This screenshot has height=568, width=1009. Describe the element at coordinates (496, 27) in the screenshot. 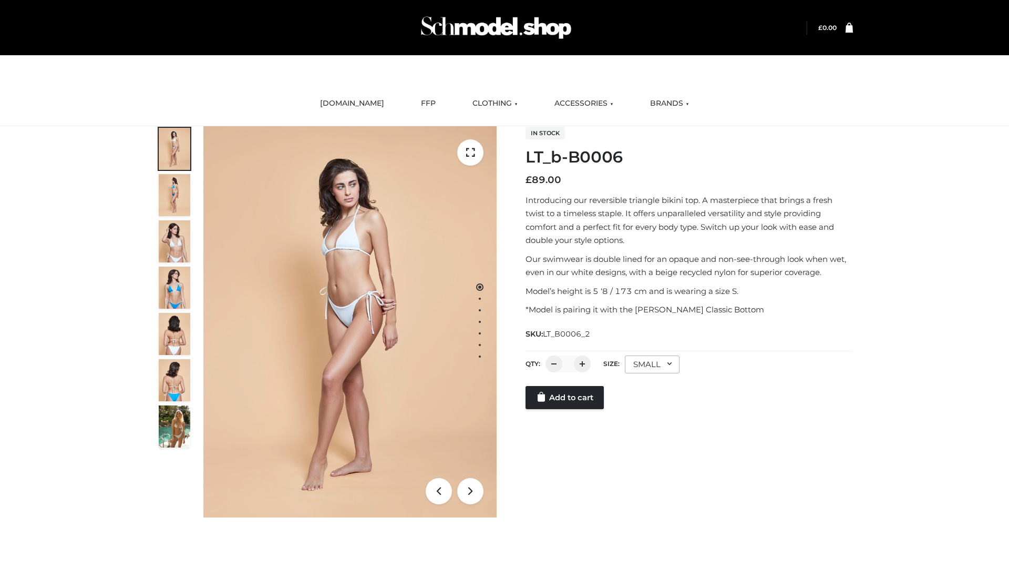

I see `a: Schmodel Admin 964` at that location.